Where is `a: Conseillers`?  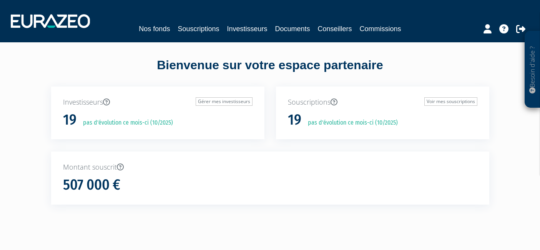 a: Conseillers is located at coordinates (334, 29).